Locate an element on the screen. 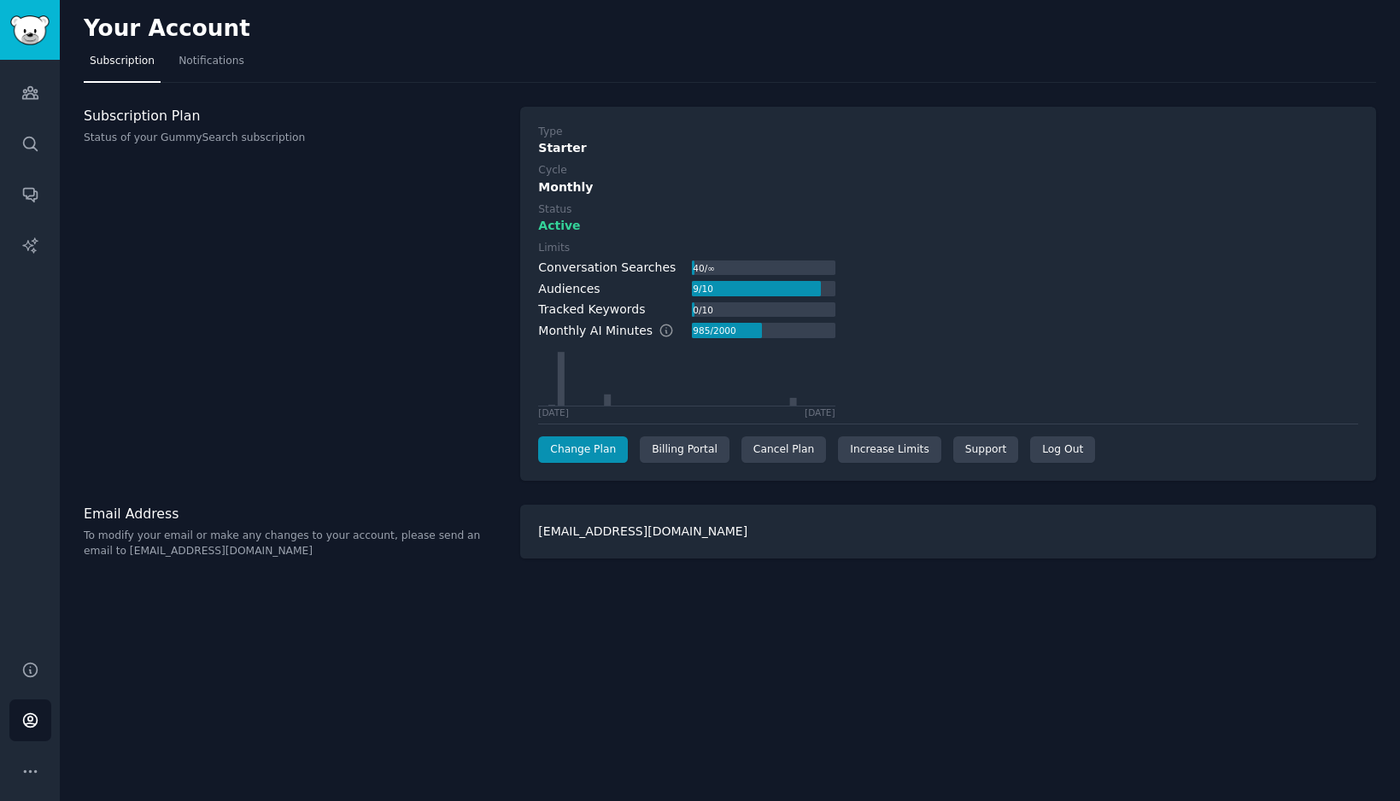  div: Cycle is located at coordinates (552, 171).